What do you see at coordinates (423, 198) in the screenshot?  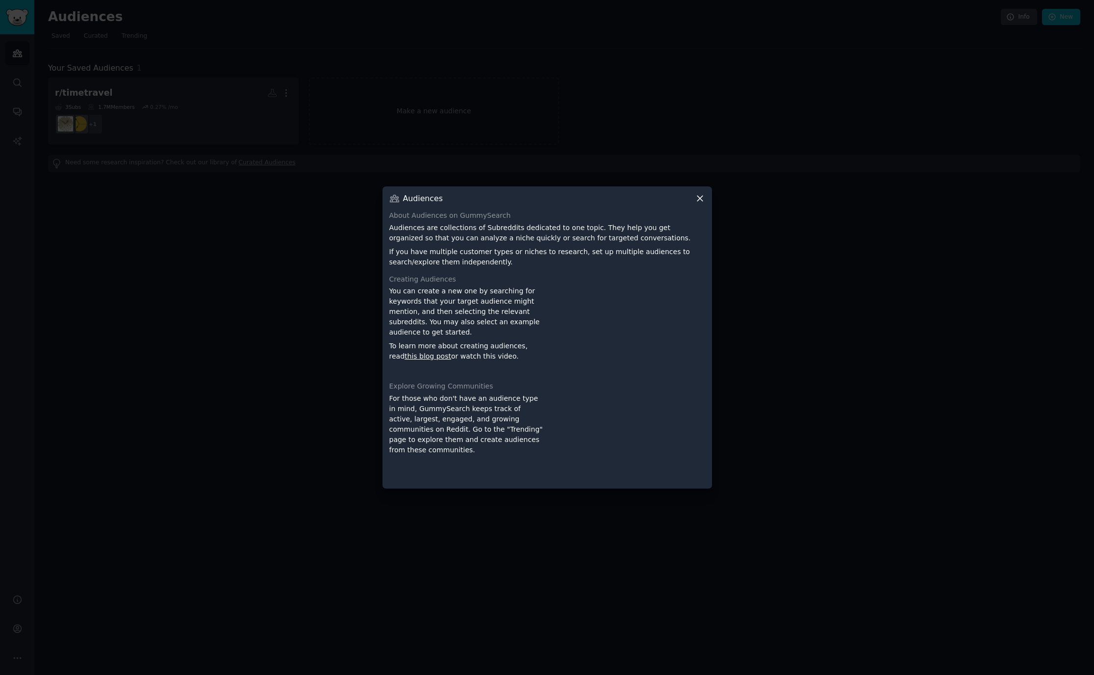 I see `h3: Audiences` at bounding box center [423, 198].